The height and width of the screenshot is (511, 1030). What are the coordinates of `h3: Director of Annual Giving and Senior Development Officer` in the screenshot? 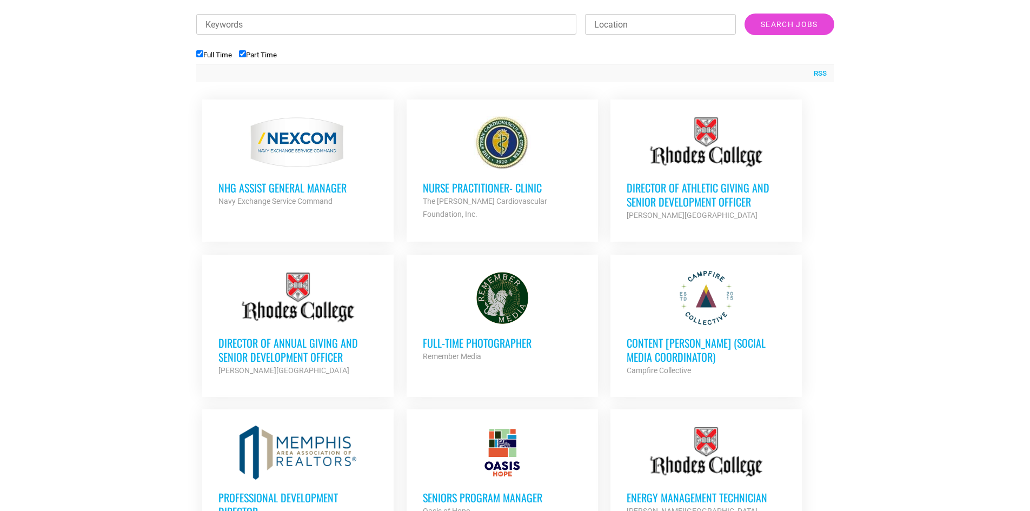 It's located at (298, 350).